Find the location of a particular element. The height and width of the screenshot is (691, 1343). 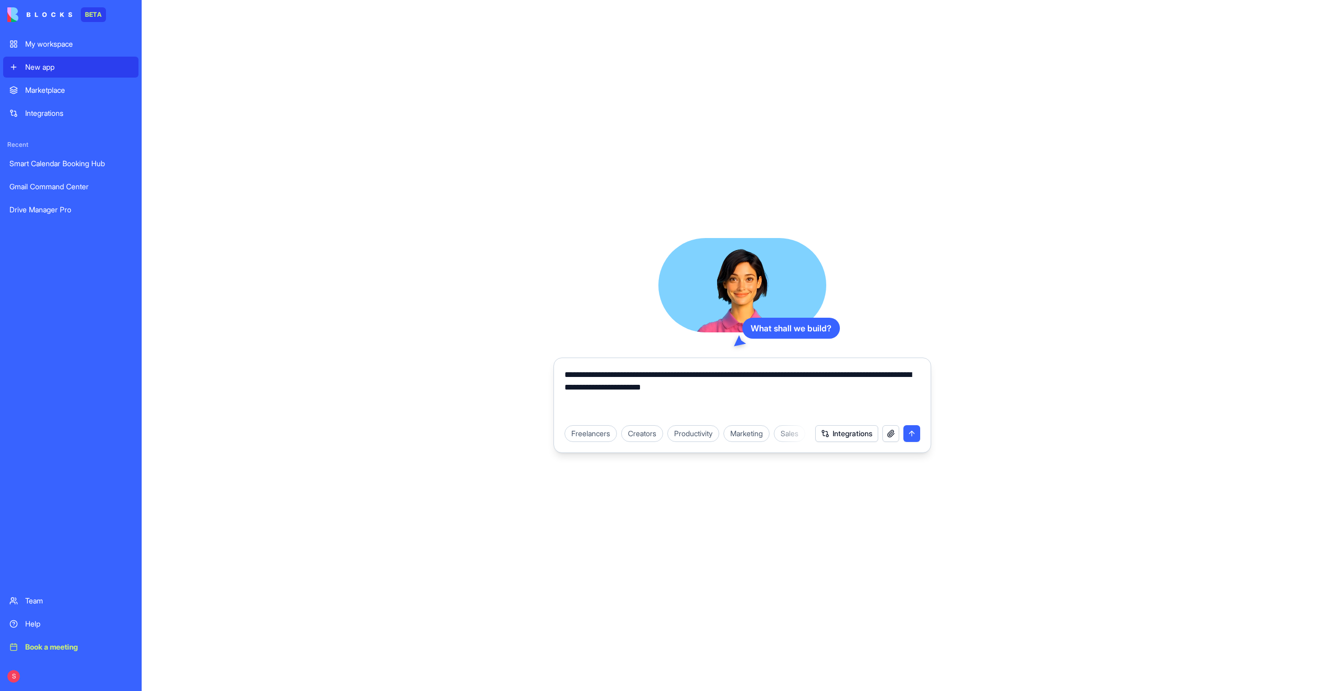

span: Recent is located at coordinates (71, 145).